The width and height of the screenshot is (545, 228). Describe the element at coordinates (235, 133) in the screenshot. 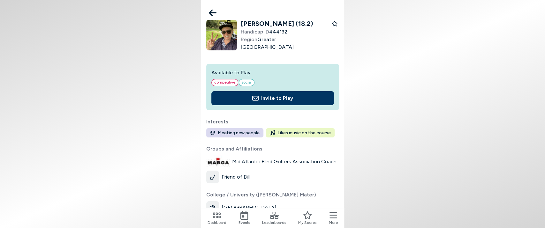

I see `span: Meeting new people` at that location.